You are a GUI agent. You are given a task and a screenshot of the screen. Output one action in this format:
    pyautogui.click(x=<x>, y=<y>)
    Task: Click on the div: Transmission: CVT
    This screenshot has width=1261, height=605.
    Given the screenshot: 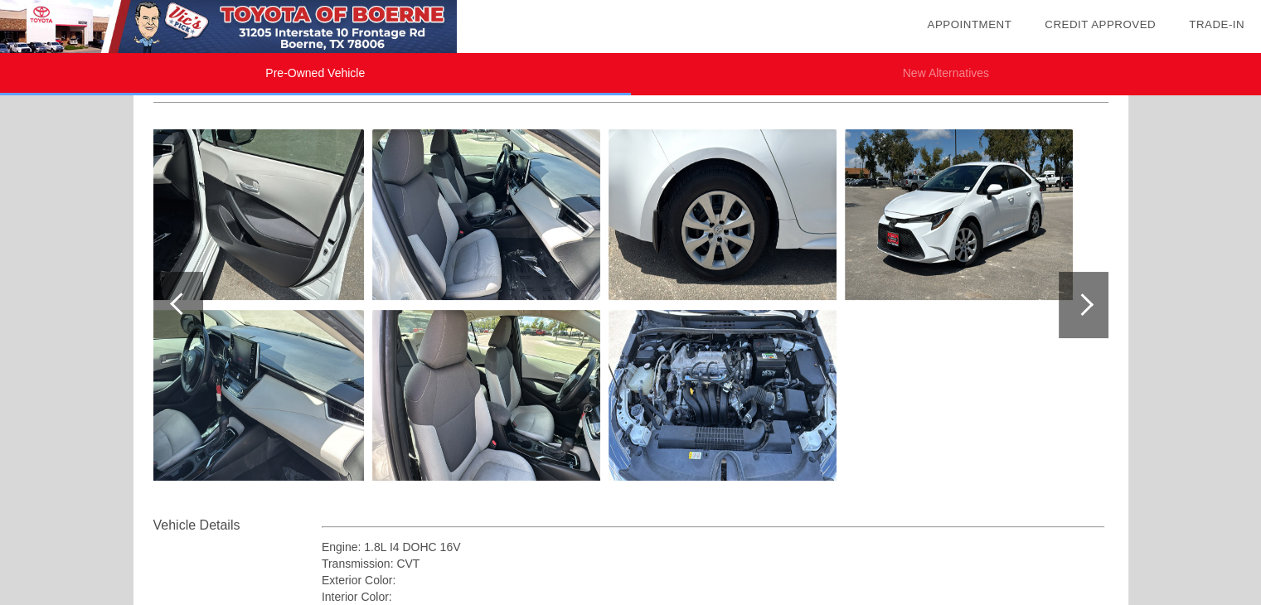 What is the action you would take?
    pyautogui.click(x=713, y=564)
    